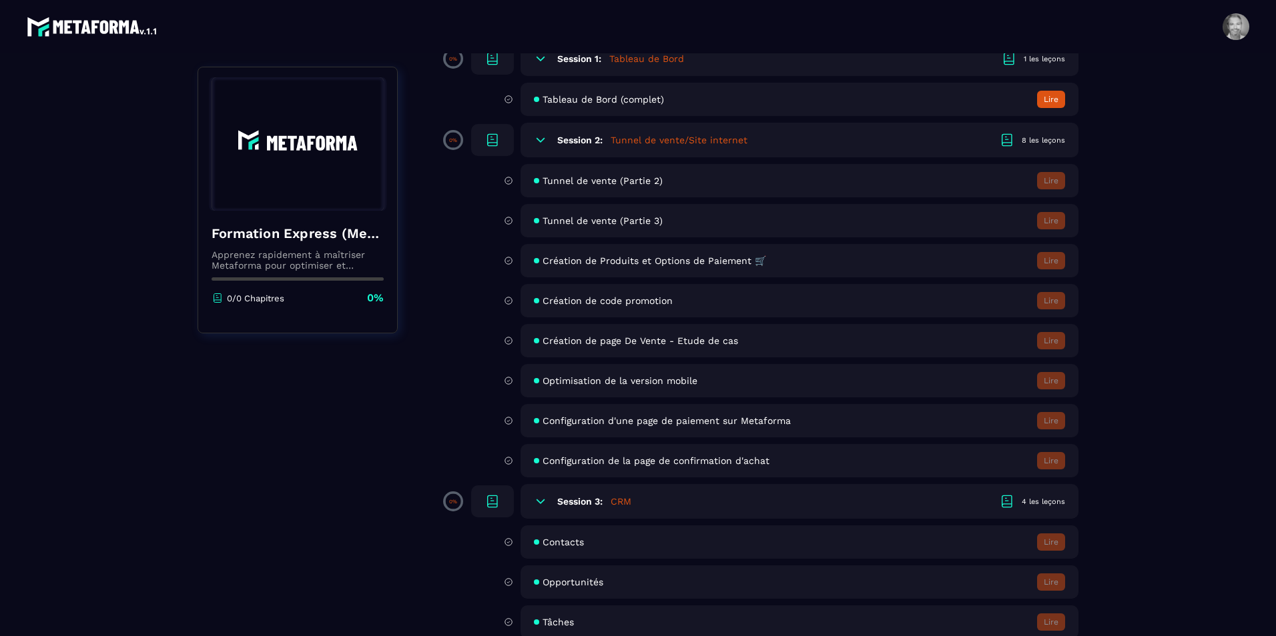 This screenshot has width=1276, height=636. Describe the element at coordinates (580, 140) in the screenshot. I see `h6: Session 2:` at that location.